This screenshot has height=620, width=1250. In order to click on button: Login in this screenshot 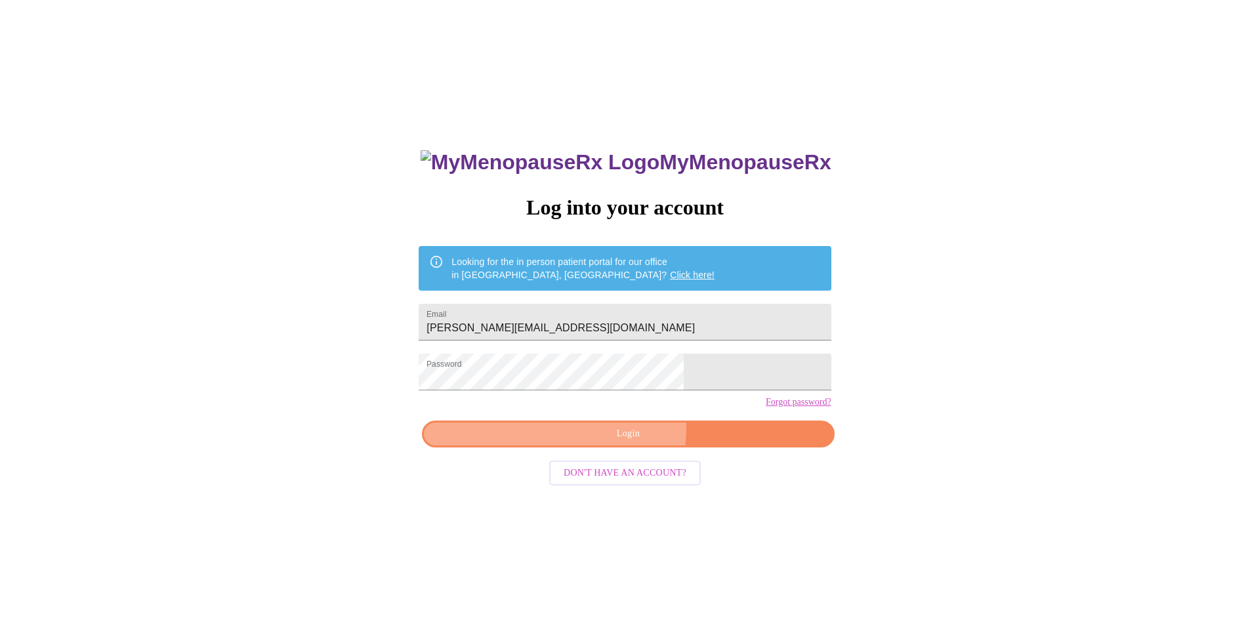, I will do `click(628, 434)`.